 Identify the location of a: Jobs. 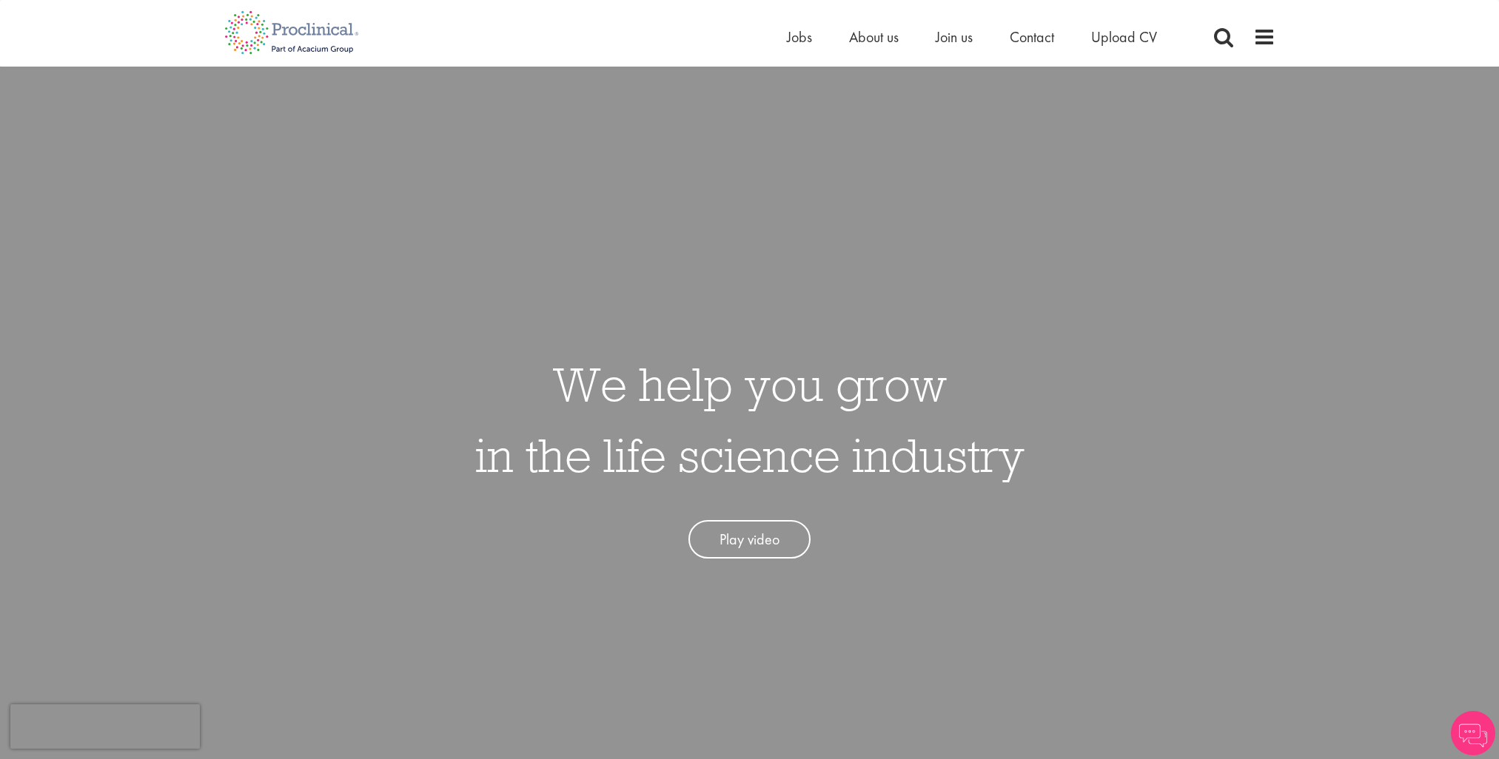
(799, 37).